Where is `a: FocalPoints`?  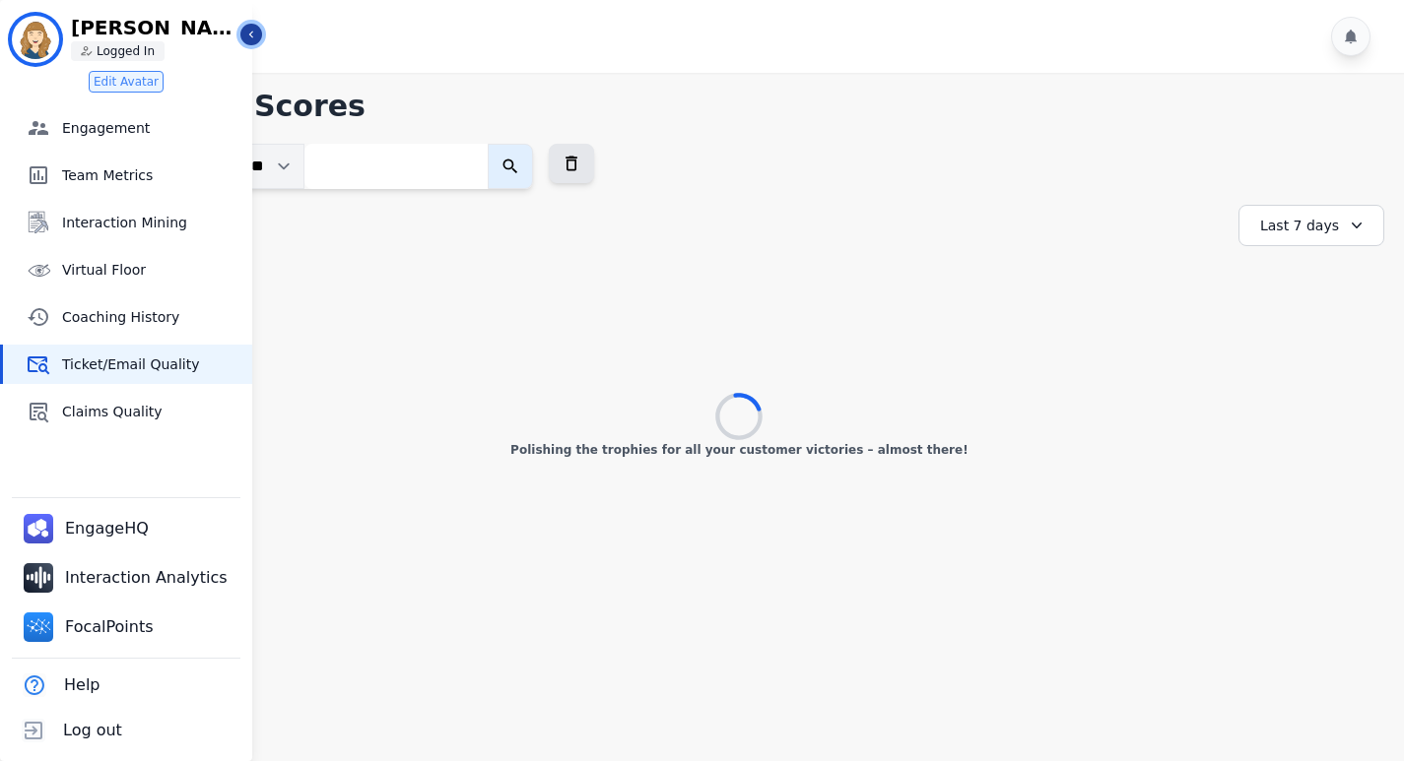
a: FocalPoints is located at coordinates (91, 627).